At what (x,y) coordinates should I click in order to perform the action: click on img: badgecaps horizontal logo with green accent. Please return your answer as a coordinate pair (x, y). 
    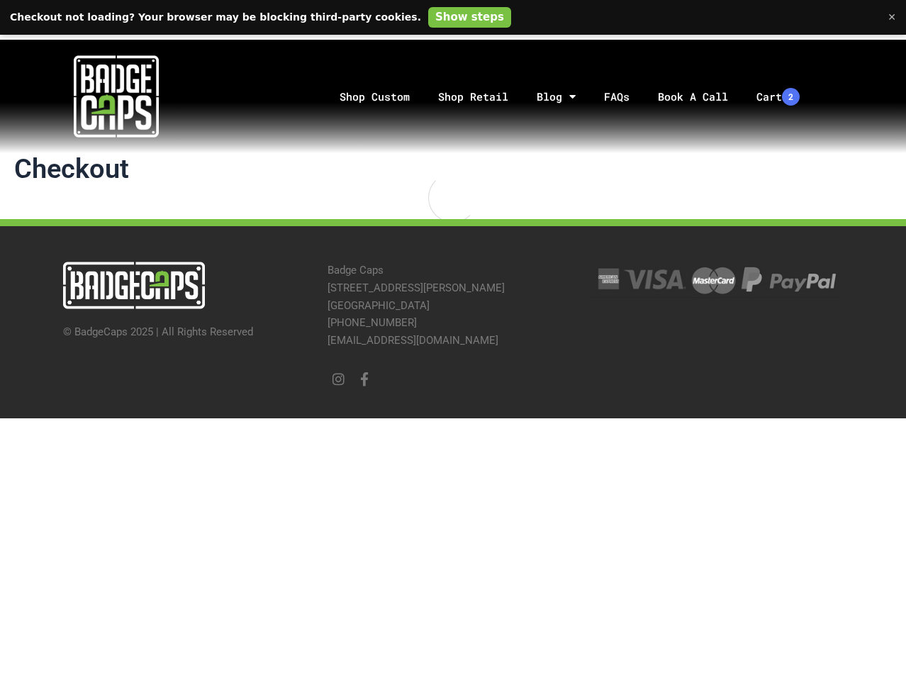
    Looking at the image, I should click on (134, 285).